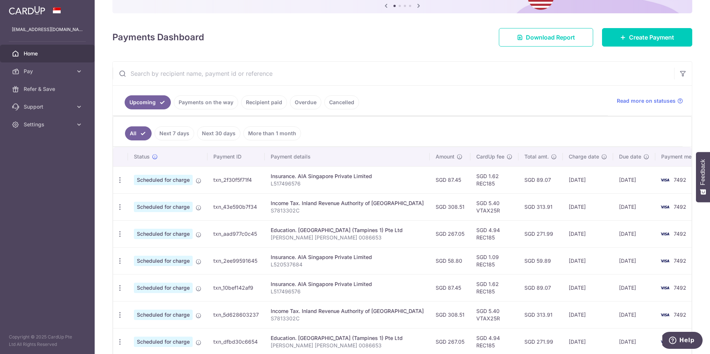 The height and width of the screenshot is (354, 710). What do you see at coordinates (236, 157) in the screenshot?
I see `th: Payment ID` at bounding box center [236, 157].